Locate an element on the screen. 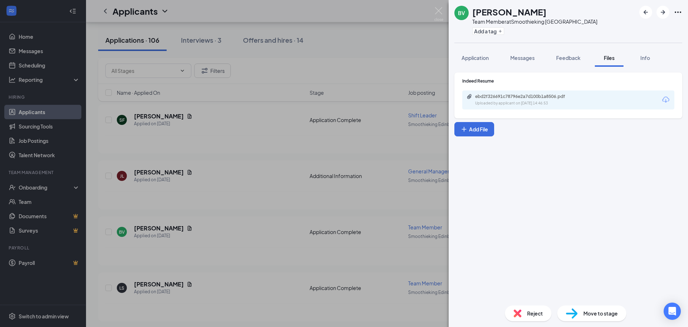  span: Files is located at coordinates (610, 58).